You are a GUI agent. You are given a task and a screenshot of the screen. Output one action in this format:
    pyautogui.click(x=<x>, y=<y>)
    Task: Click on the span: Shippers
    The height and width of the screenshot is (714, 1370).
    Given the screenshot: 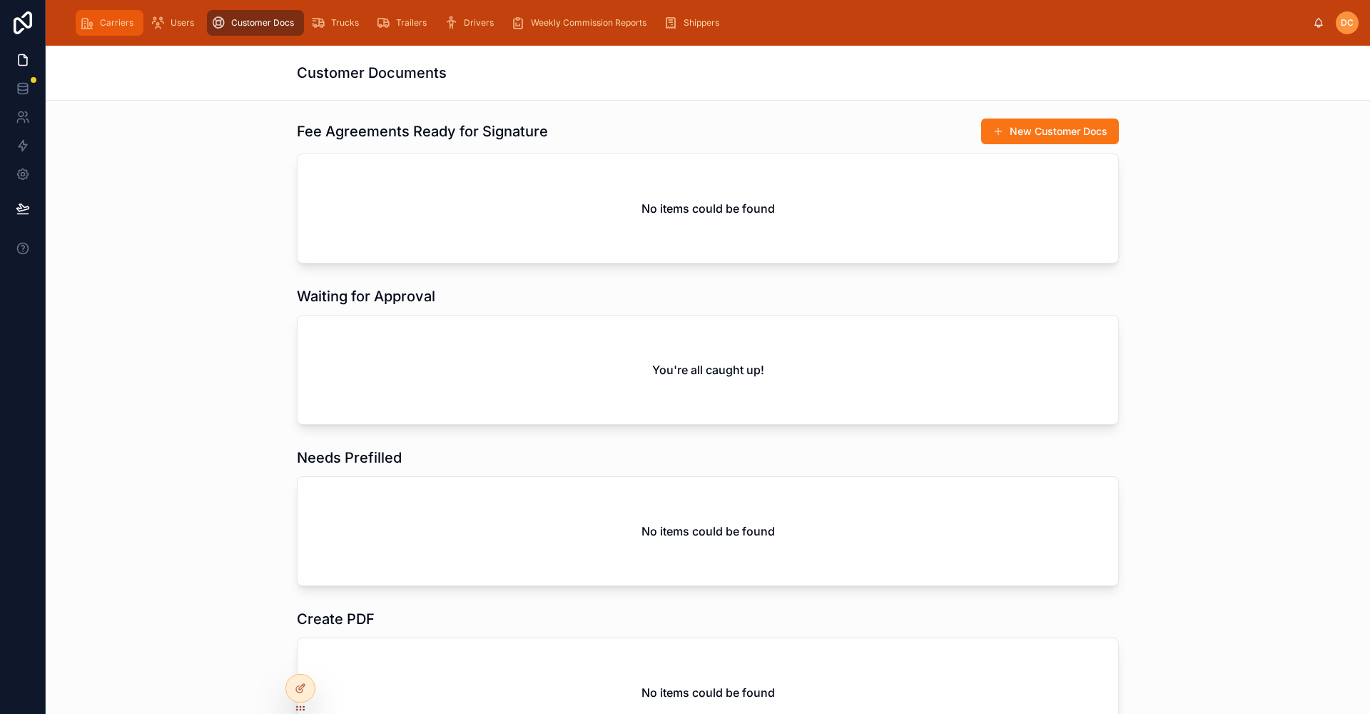 What is the action you would take?
    pyautogui.click(x=702, y=23)
    